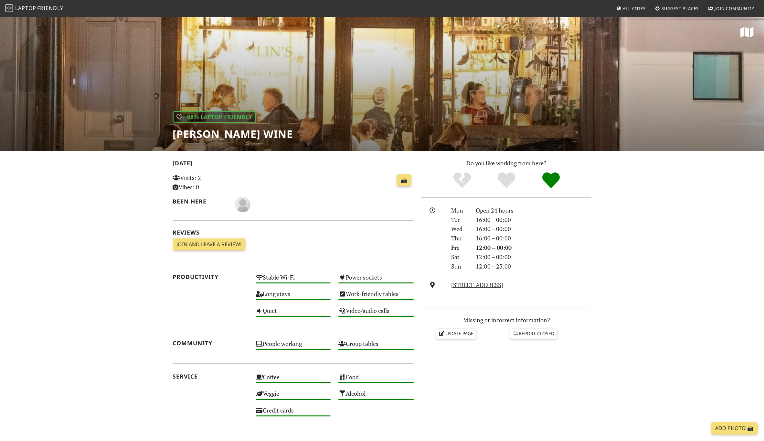 This screenshot has height=441, width=764. I want to click on div: | 98% Laptop Friendly, so click(214, 117).